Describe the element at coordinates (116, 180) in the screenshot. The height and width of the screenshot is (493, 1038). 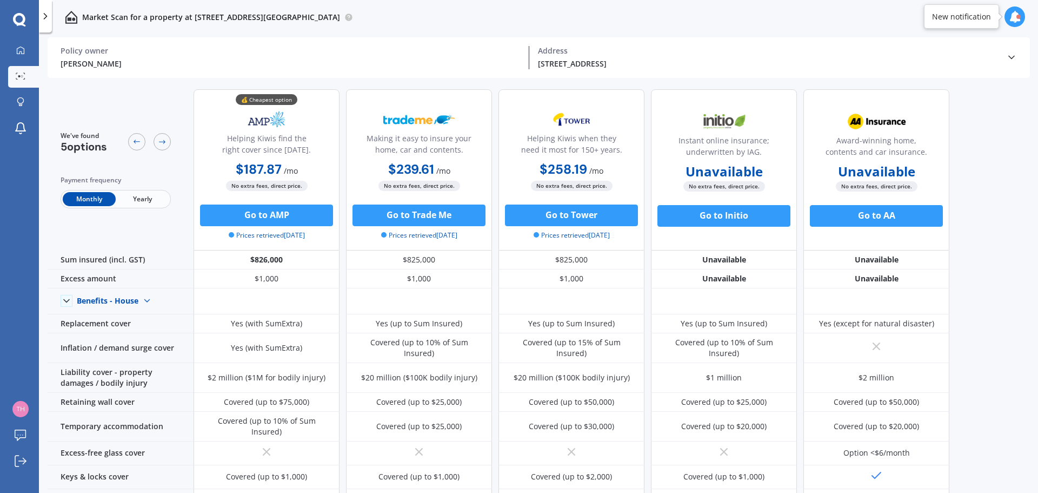
I see `div: Payment frequency` at that location.